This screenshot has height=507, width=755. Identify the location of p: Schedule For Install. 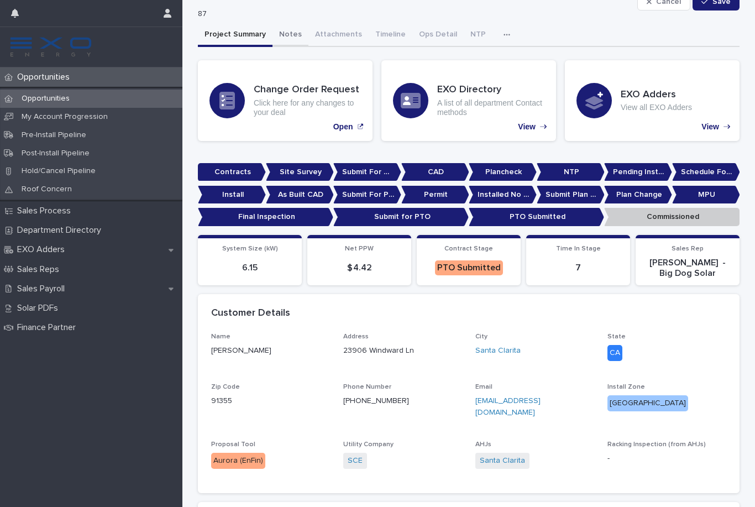
(706, 172).